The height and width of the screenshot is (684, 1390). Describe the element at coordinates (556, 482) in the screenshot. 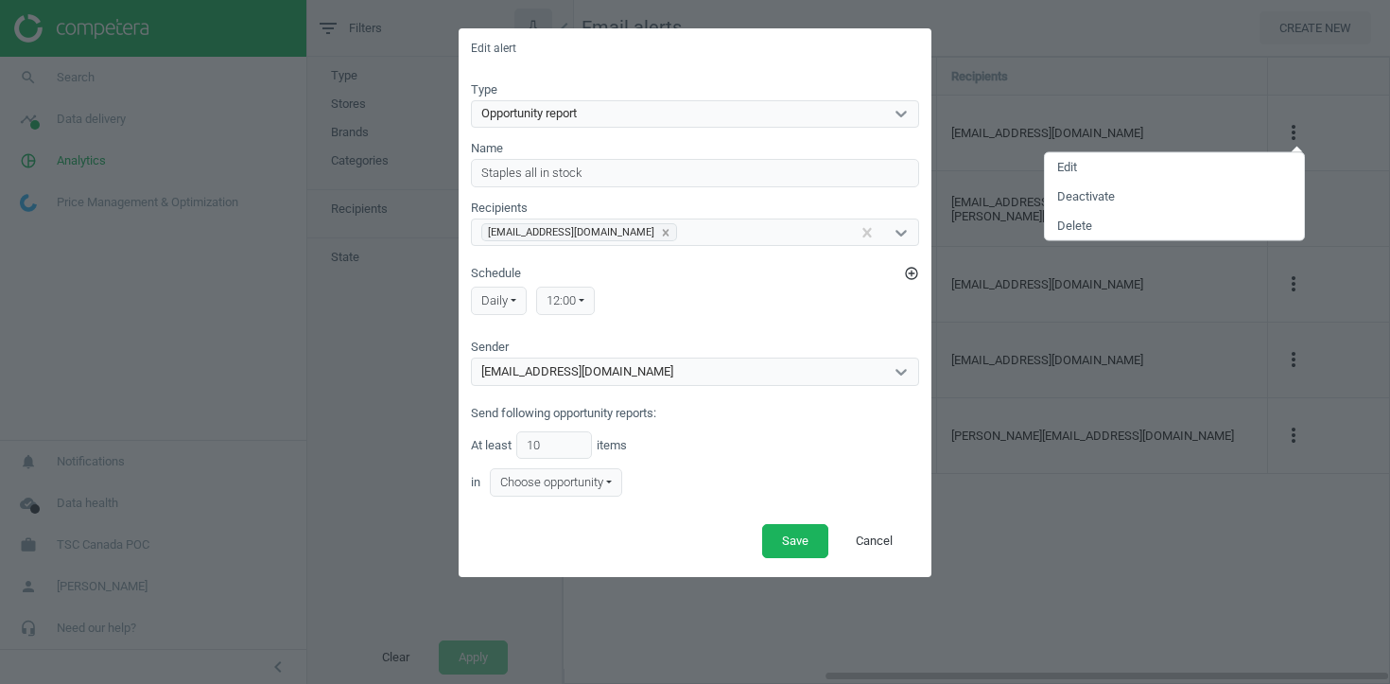

I see `div: Choose opportunity` at that location.